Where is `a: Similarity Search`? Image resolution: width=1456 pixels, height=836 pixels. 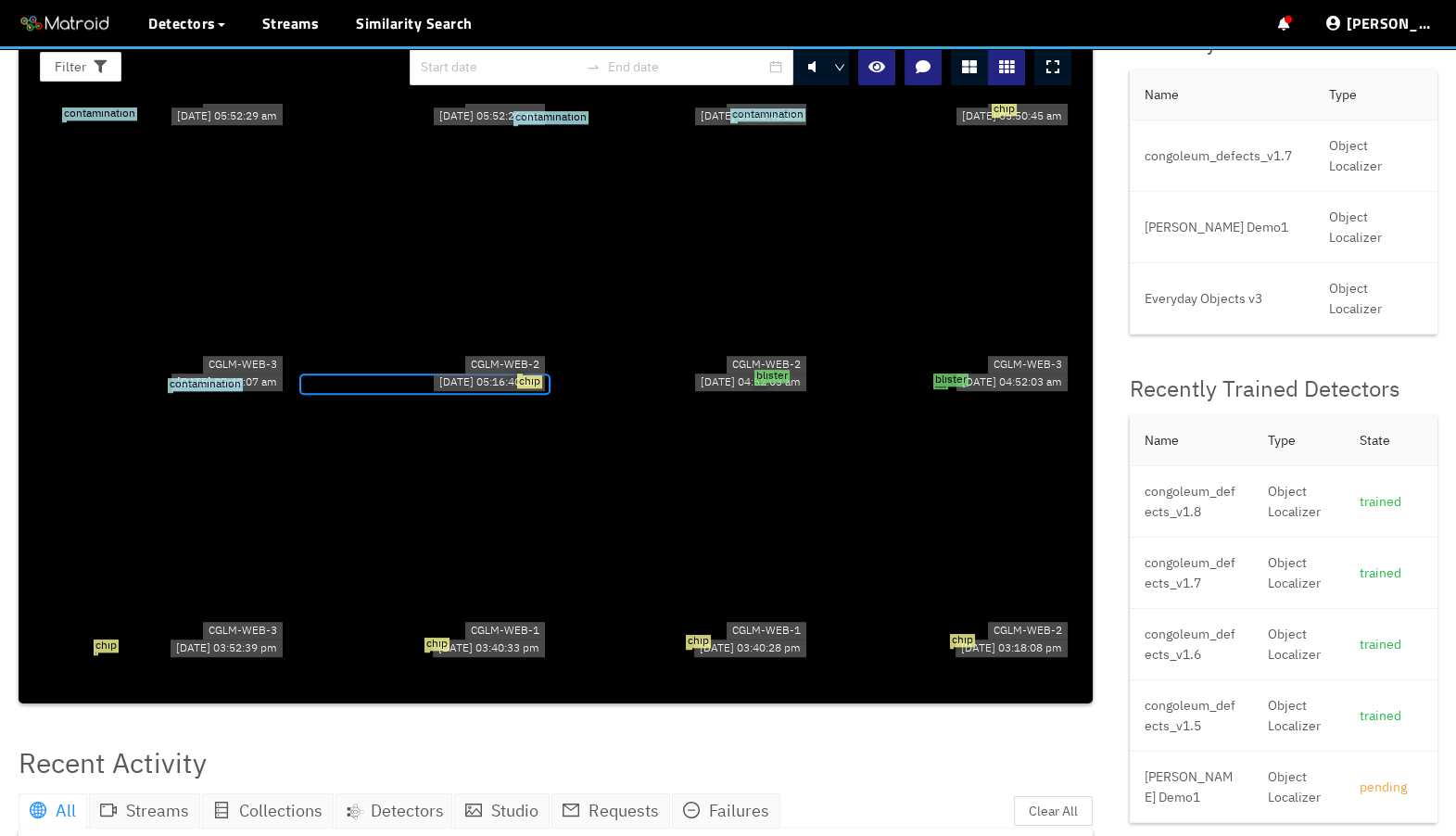 a: Similarity Search is located at coordinates (414, 23).